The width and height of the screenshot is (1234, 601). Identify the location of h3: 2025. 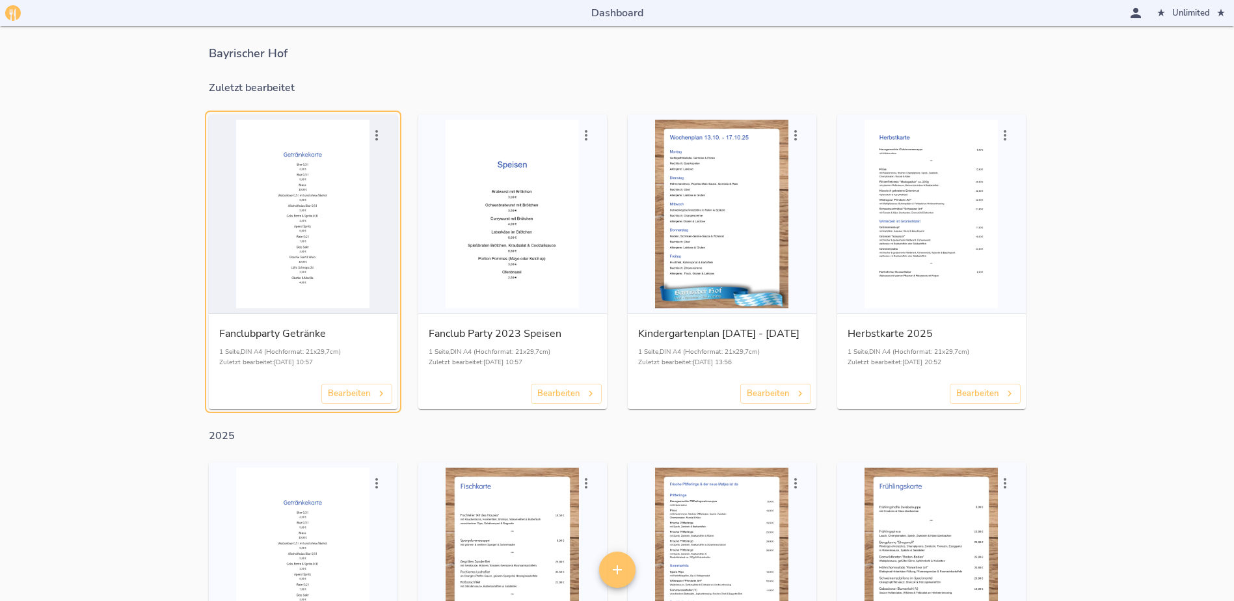
(617, 436).